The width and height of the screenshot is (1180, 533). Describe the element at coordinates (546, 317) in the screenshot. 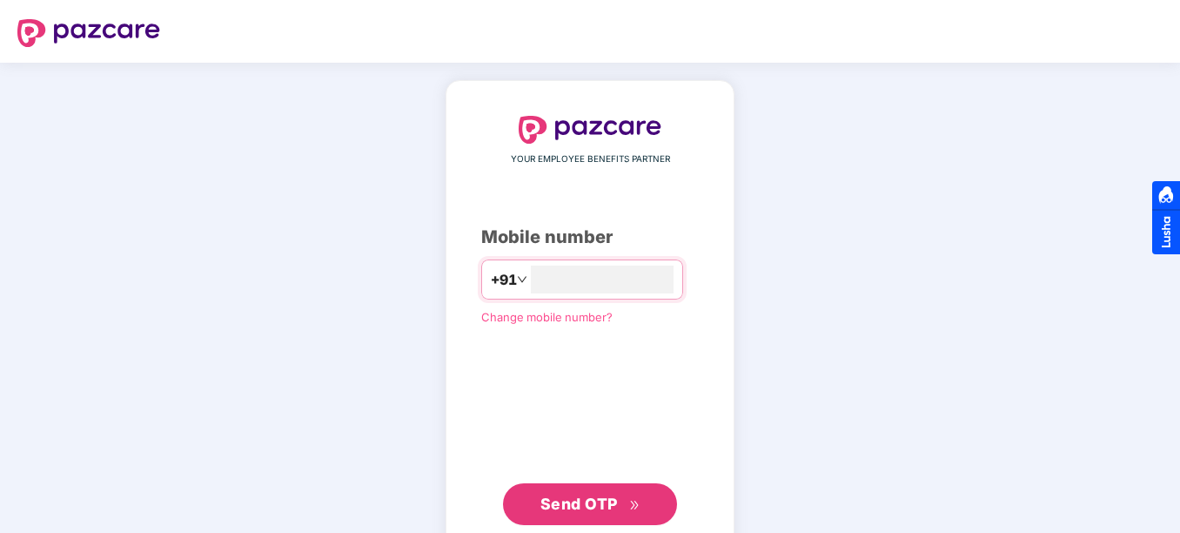

I see `a: Change mobile number?` at that location.